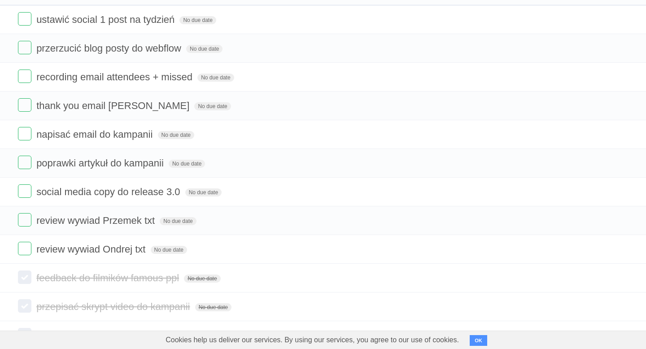  What do you see at coordinates (101, 163) in the screenshot?
I see `span: poprawki artykuł do kampanii` at bounding box center [101, 163].